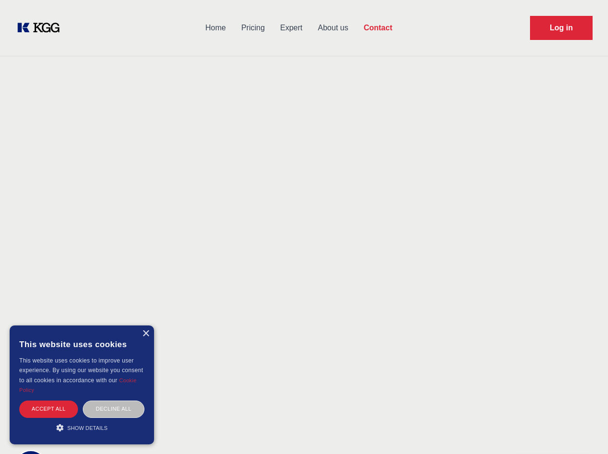  Describe the element at coordinates (304, 263) in the screenshot. I see `div: I am an expert` at that location.